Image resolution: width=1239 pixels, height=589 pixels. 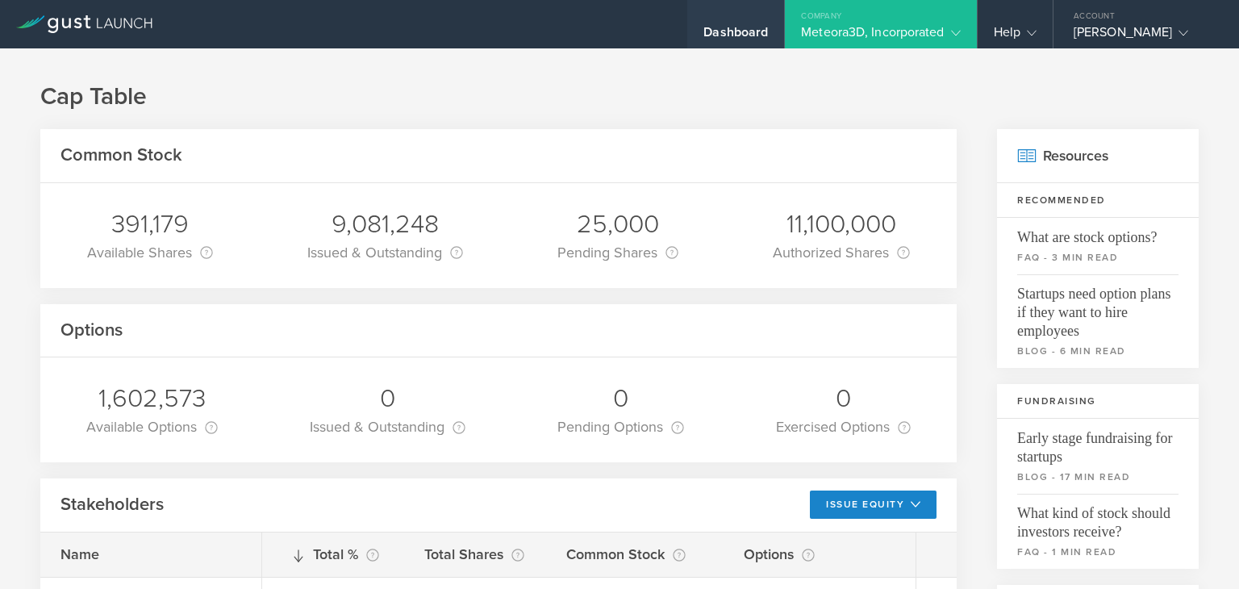 I want to click on h3: Recommended, so click(x=1098, y=200).